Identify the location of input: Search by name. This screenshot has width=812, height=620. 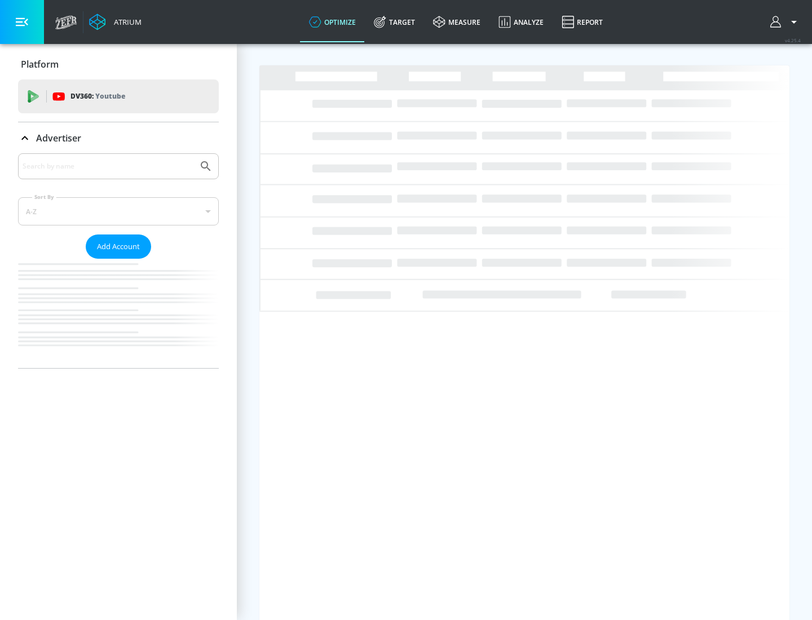
(108, 166).